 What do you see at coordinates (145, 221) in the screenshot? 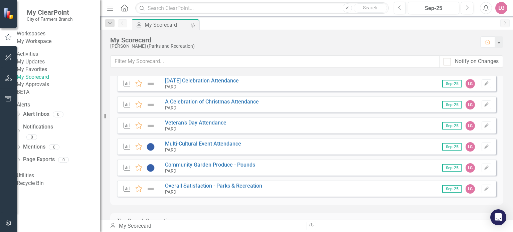
I see `div: The Branch Connection` at bounding box center [145, 221].